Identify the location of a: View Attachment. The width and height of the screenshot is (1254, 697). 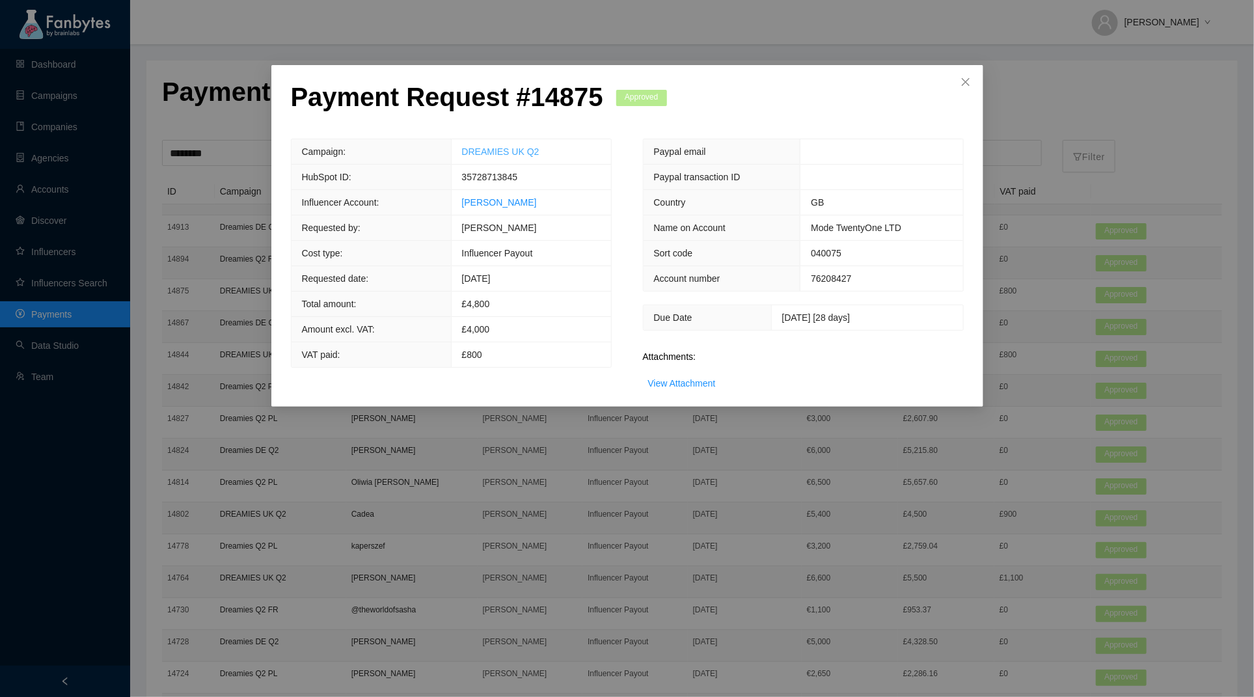
(682, 383).